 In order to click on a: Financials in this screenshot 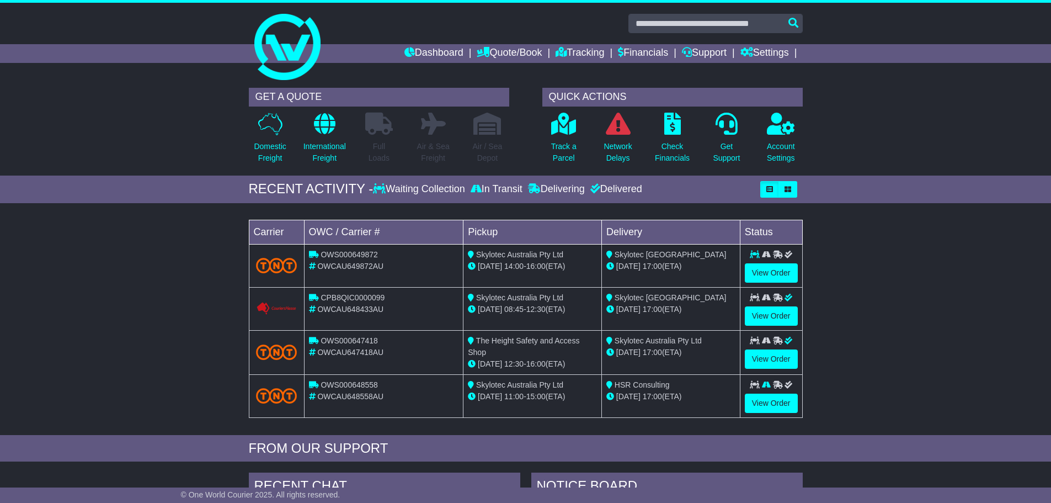, I will do `click(643, 54)`.